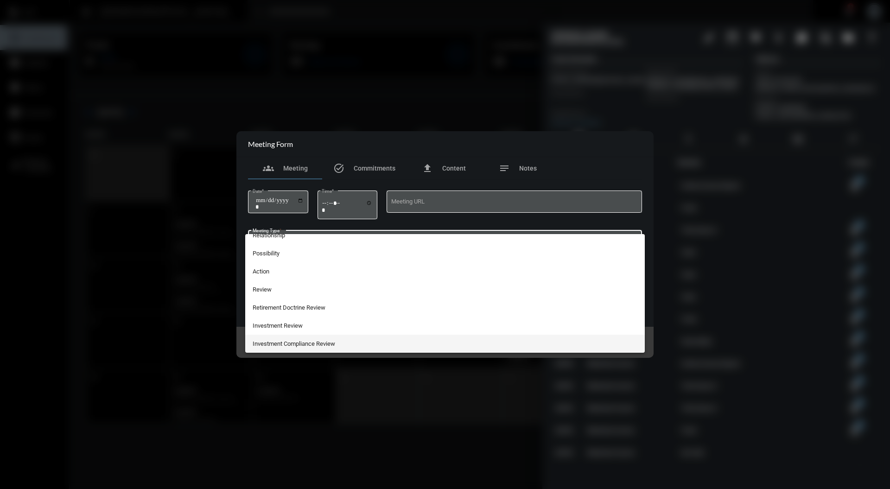 The height and width of the screenshot is (489, 890). I want to click on span: Investment Compliance Review, so click(445, 344).